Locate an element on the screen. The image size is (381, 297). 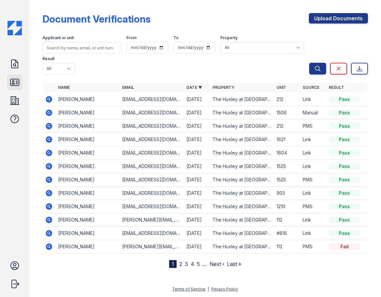
div: Fail is located at coordinates (344, 246).